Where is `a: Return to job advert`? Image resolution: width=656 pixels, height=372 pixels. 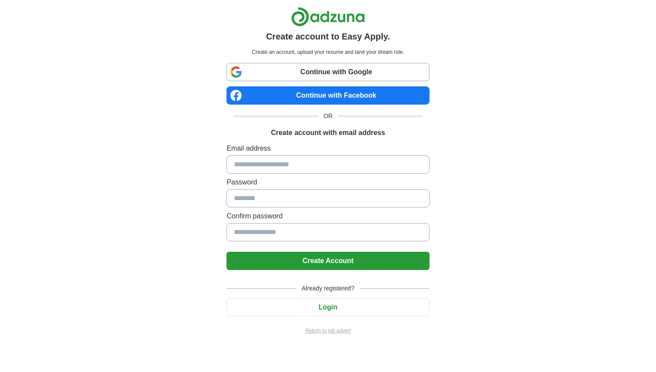
a: Return to job advert is located at coordinates (328, 331).